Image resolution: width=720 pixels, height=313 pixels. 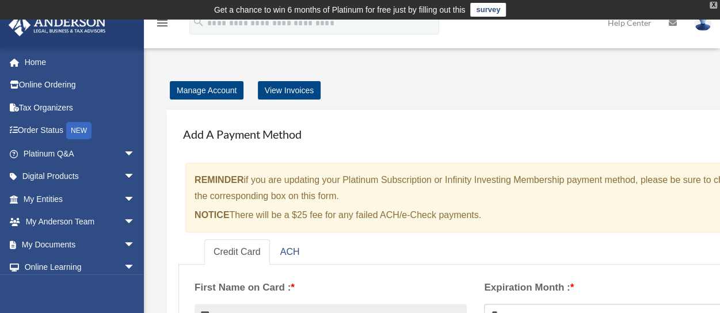 What do you see at coordinates (80, 177) in the screenshot?
I see `a: Digital Productsarrow_drop_down` at bounding box center [80, 177].